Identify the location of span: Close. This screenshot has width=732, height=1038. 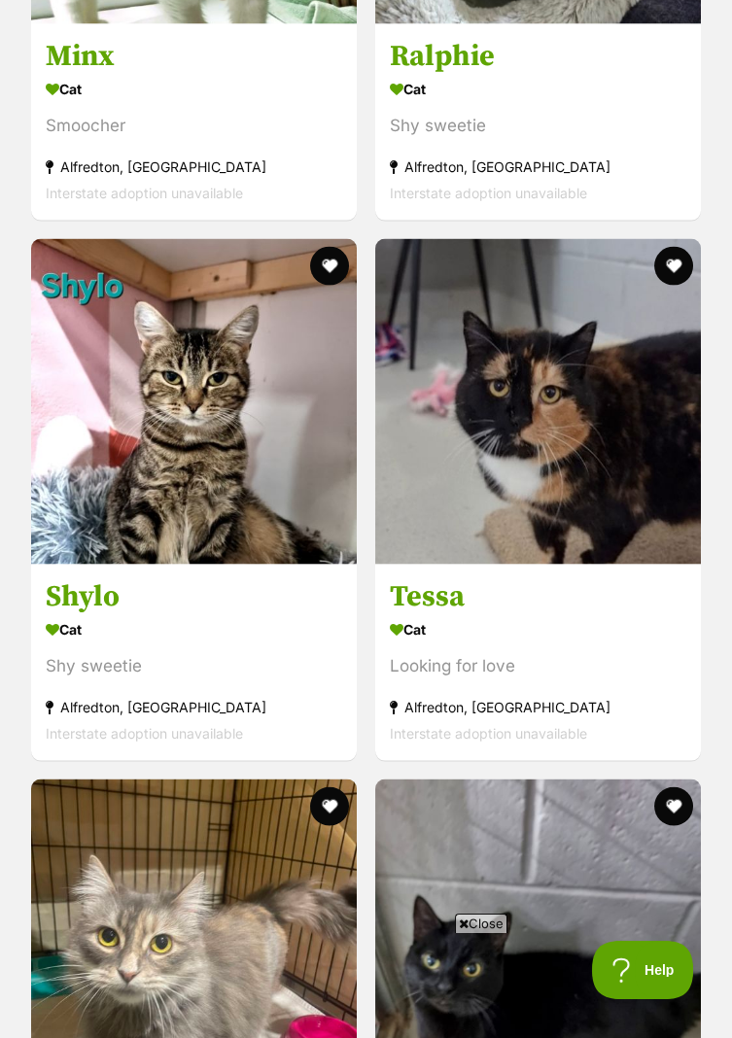
(481, 923).